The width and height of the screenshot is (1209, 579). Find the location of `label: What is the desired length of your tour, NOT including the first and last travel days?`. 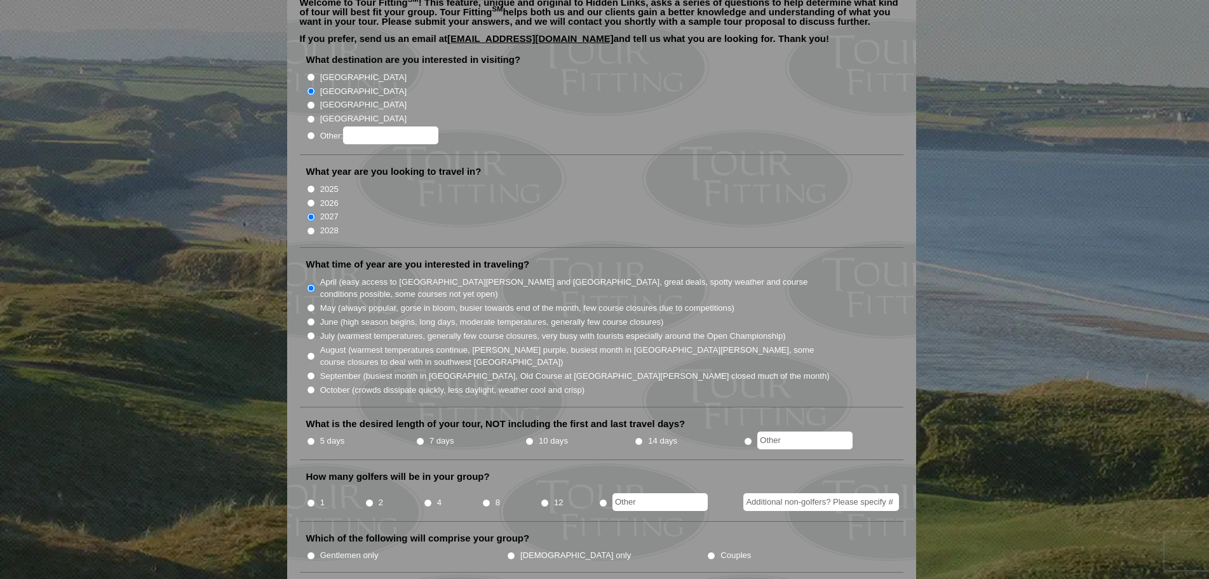

label: What is the desired length of your tour, NOT including the first and last travel days? is located at coordinates (496, 424).